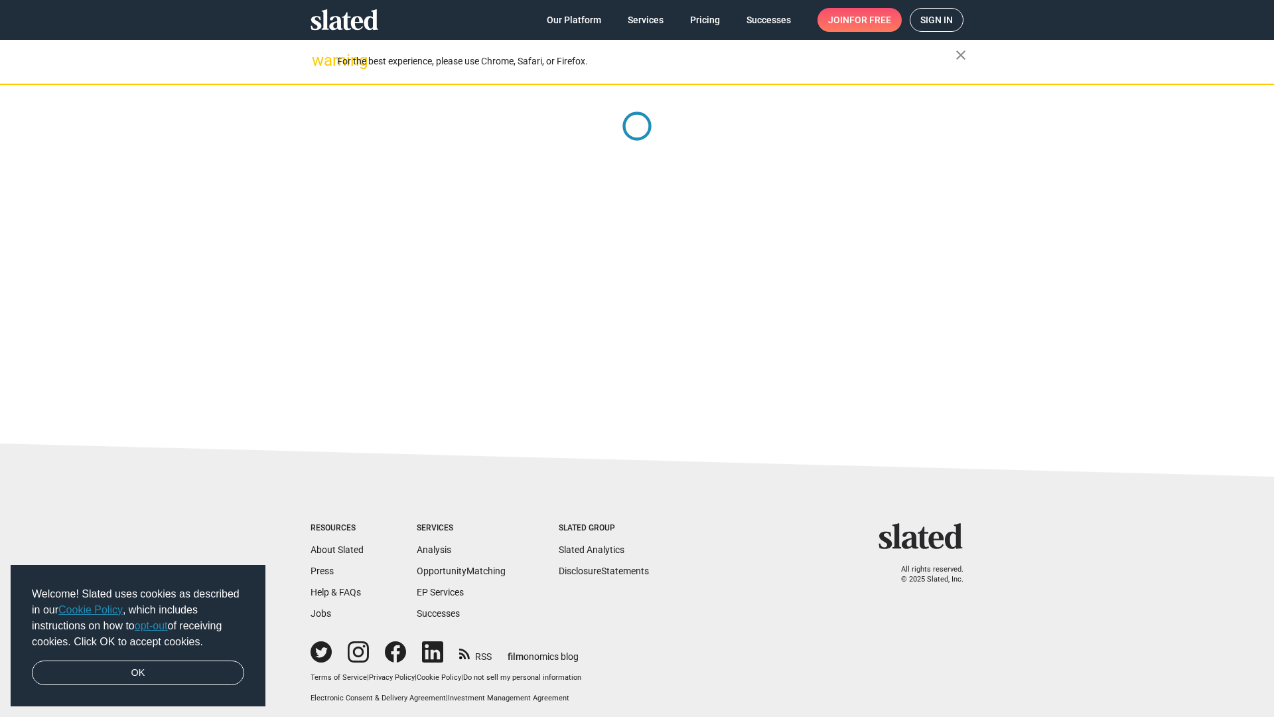 Image resolution: width=1274 pixels, height=717 pixels. What do you see at coordinates (138, 636) in the screenshot?
I see `div: cookieconsent` at bounding box center [138, 636].